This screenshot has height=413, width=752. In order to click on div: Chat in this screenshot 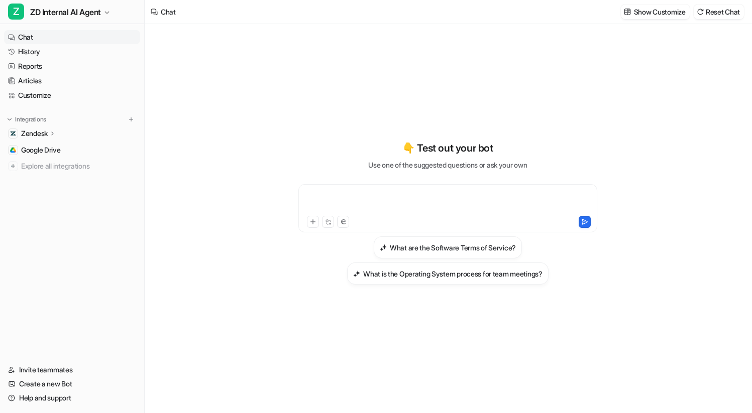, I will do `click(168, 12)`.